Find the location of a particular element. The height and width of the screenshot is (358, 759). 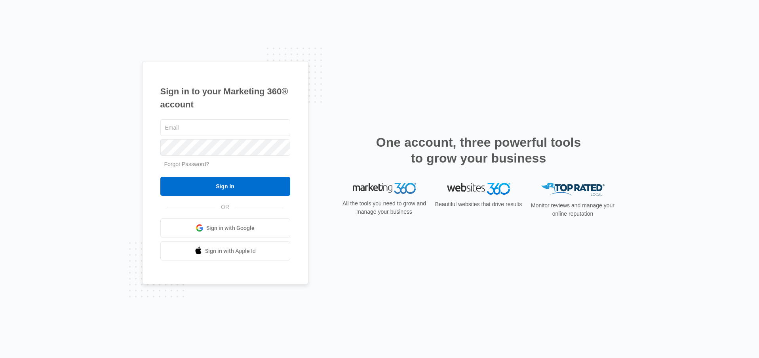

a: Sign in with Google is located at coordinates (225, 228).